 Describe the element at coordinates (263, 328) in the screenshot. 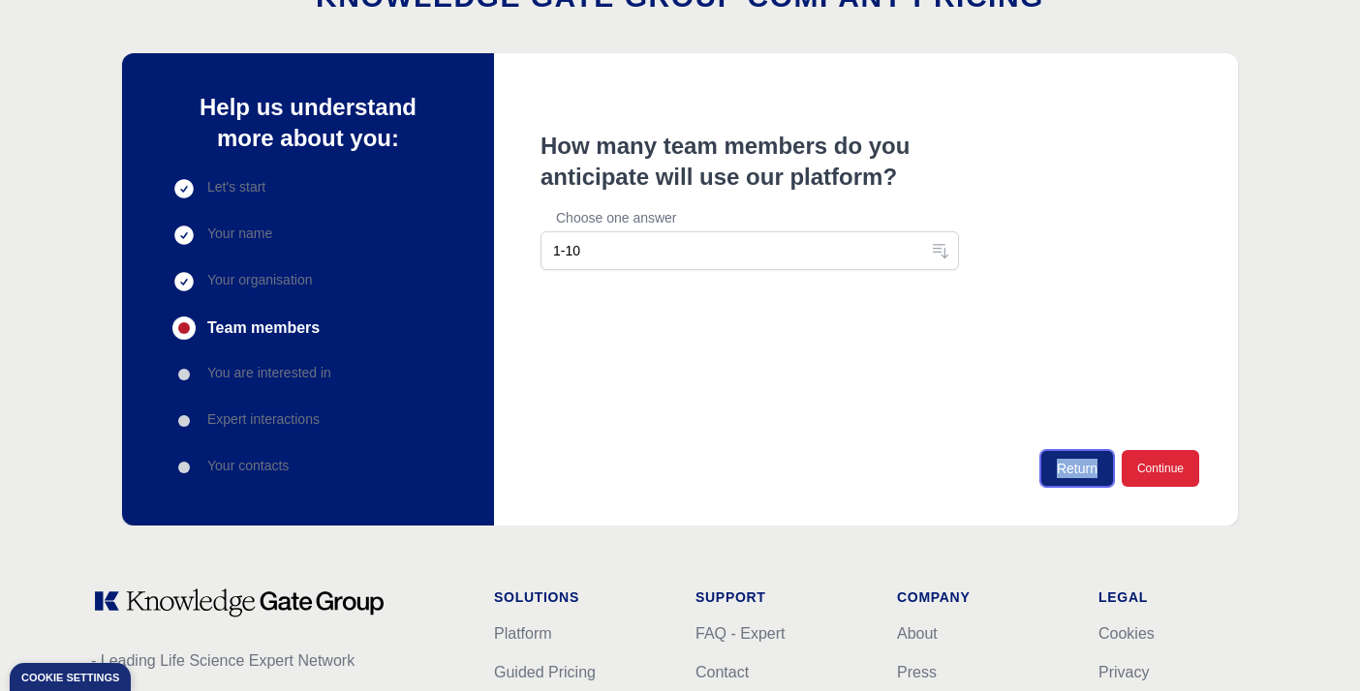

I see `span: Team members` at that location.